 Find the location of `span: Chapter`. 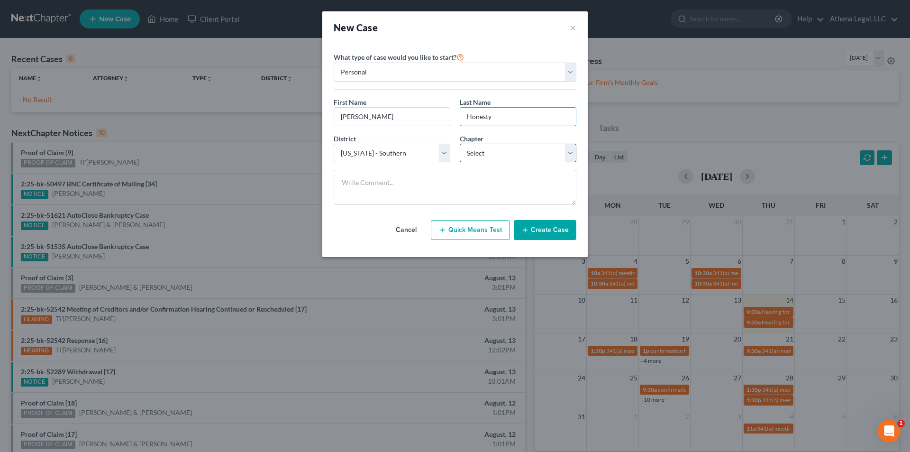

span: Chapter is located at coordinates (472, 138).